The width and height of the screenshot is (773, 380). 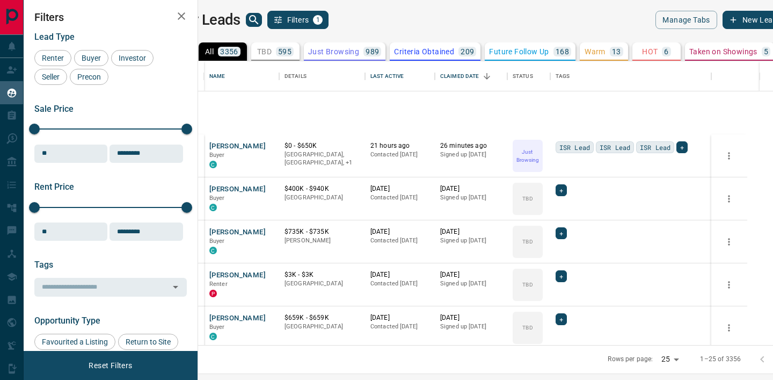 I want to click on div: Seller, so click(x=50, y=77).